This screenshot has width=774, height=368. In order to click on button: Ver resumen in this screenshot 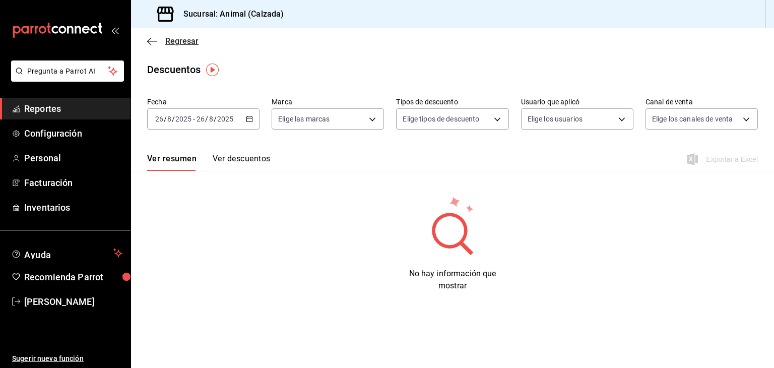, I will do `click(172, 162)`.